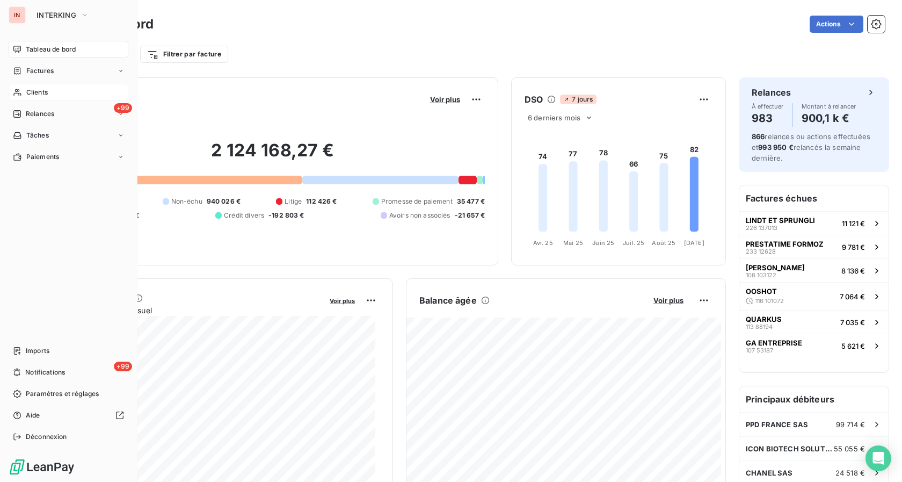 The width and height of the screenshot is (902, 482). Describe the element at coordinates (764, 319) in the screenshot. I see `span: QUARKUS` at that location.